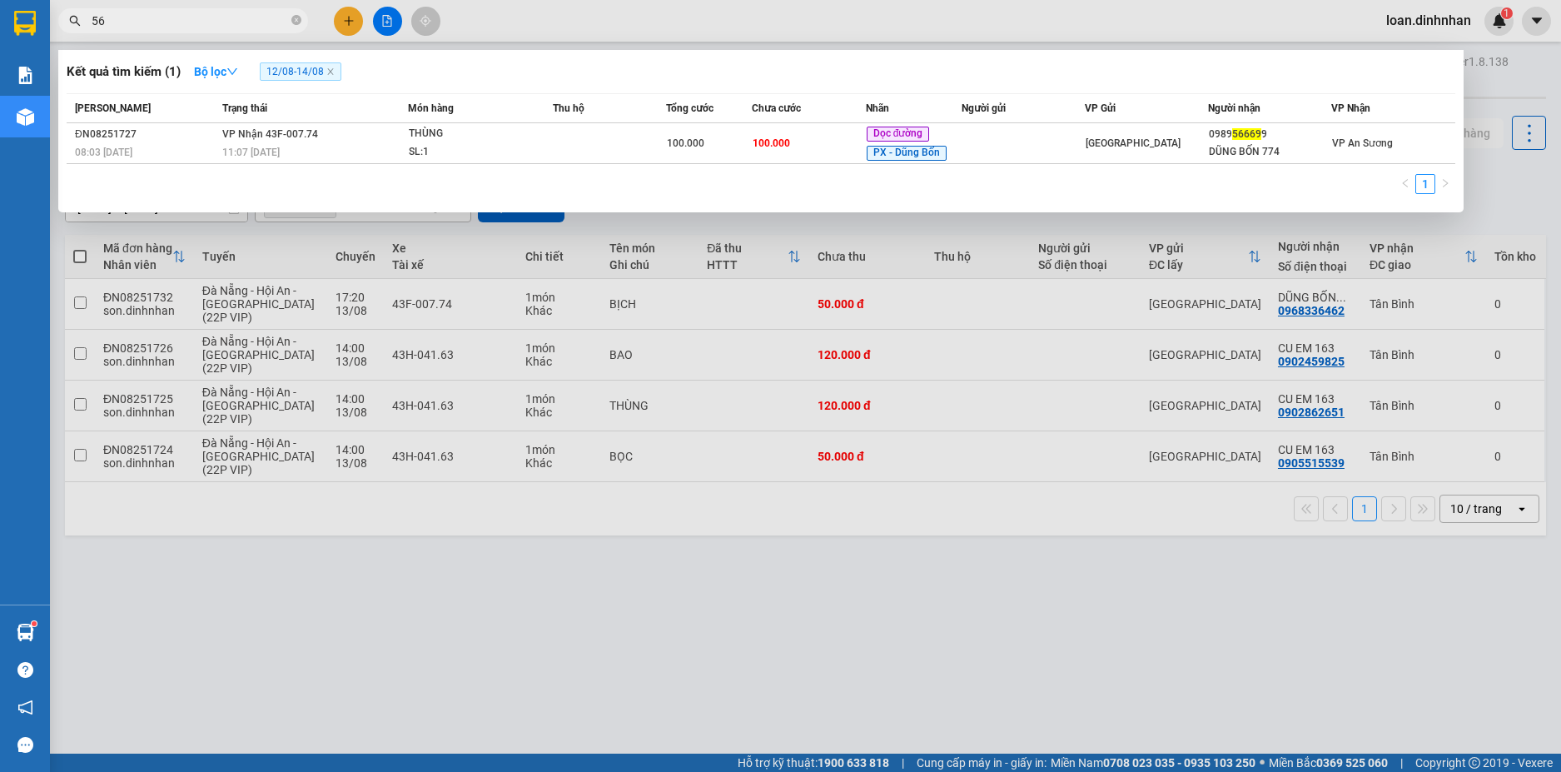 The height and width of the screenshot is (772, 1561). I want to click on span: notification, so click(25, 707).